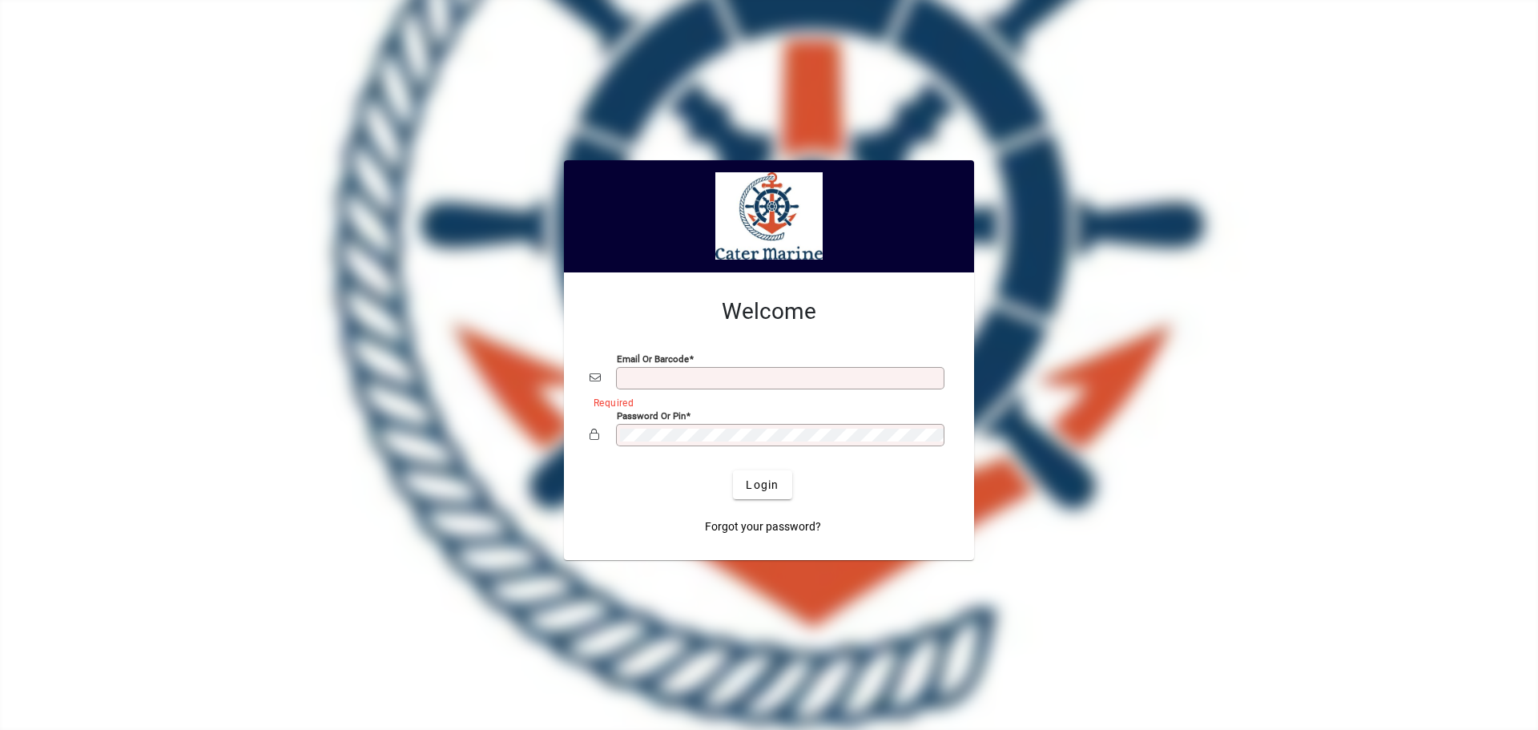  Describe the element at coordinates (651, 416) in the screenshot. I see `mat-label: Password or Pin` at that location.